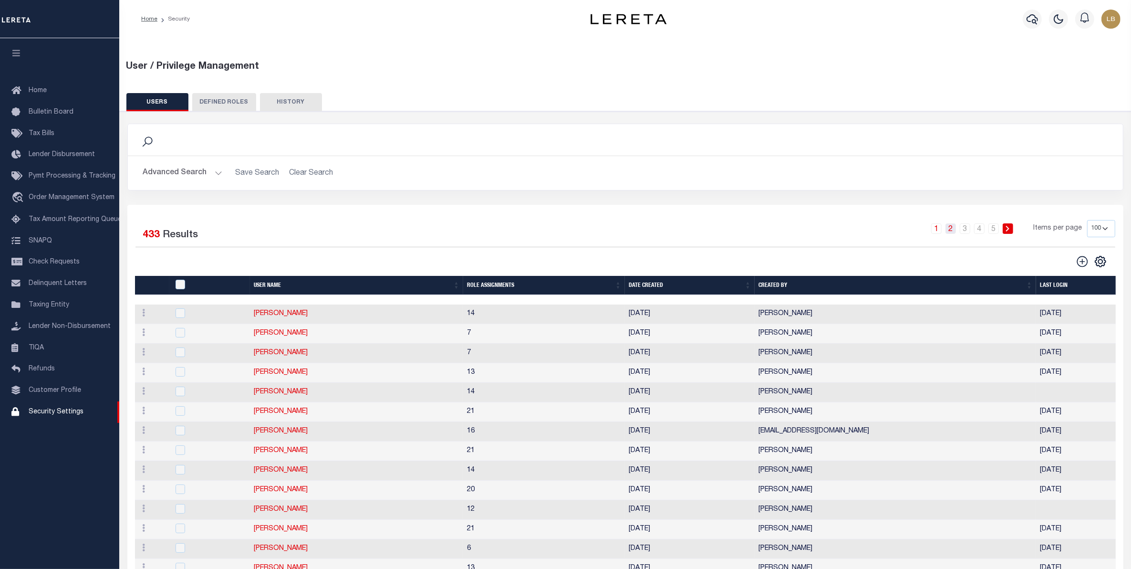 This screenshot has width=1131, height=569. I want to click on span: Tax Amount Reporting Queue, so click(75, 220).